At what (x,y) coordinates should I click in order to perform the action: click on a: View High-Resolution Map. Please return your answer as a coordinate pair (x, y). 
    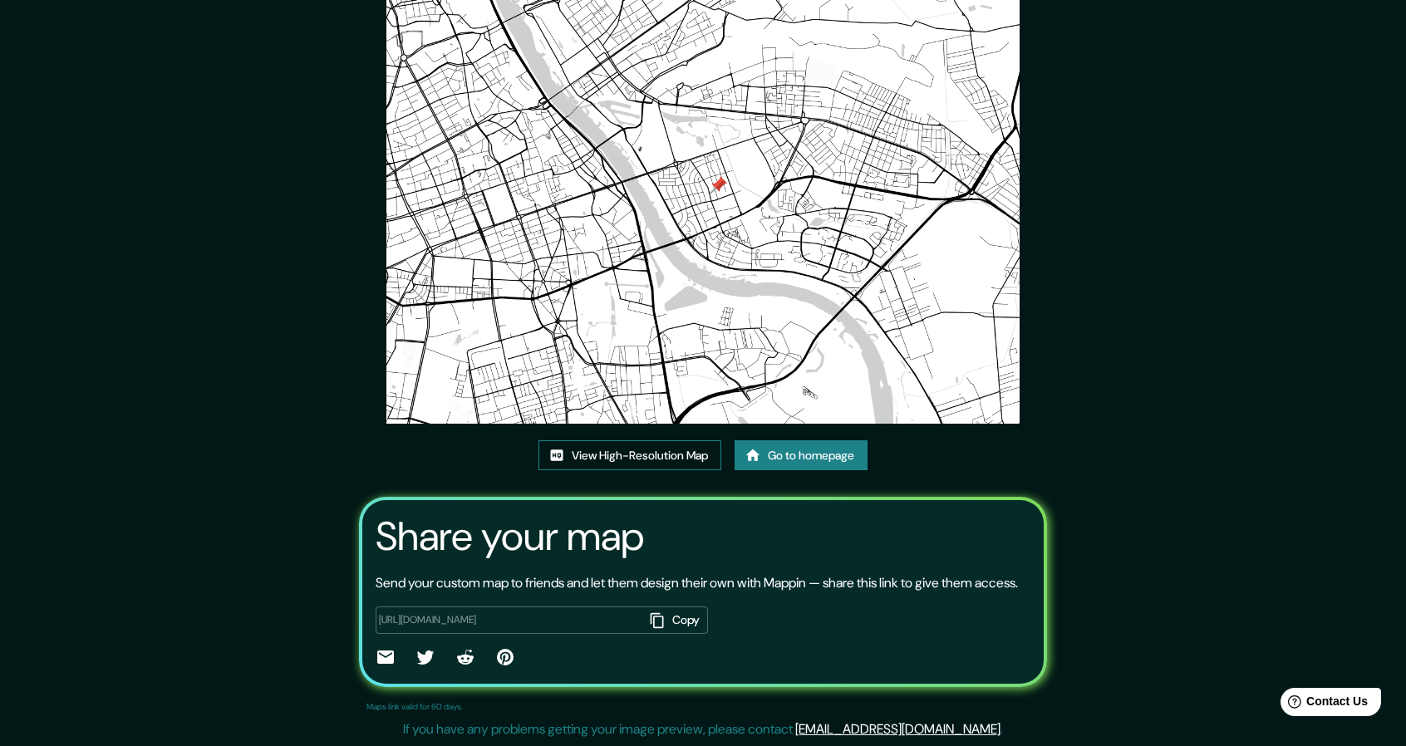
    Looking at the image, I should click on (630, 456).